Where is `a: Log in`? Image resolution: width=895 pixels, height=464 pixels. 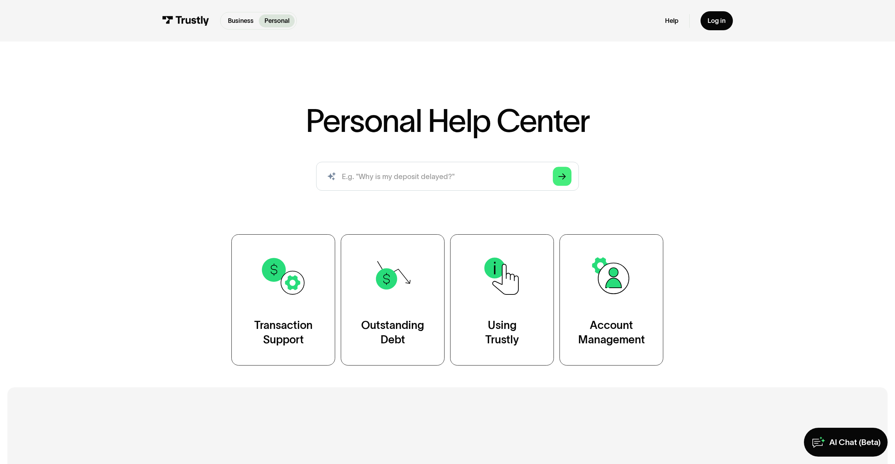 a: Log in is located at coordinates (717, 21).